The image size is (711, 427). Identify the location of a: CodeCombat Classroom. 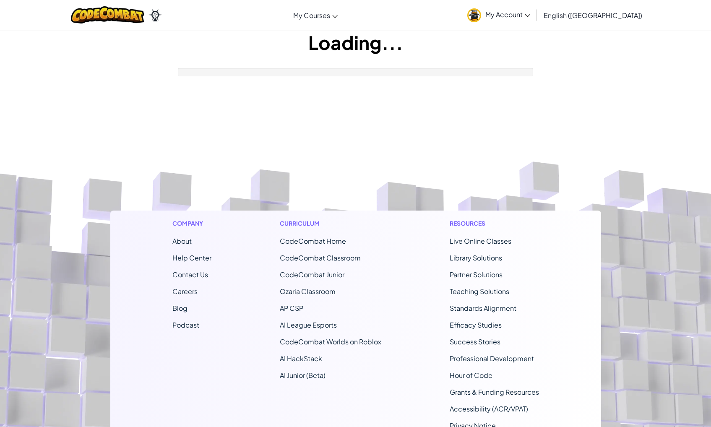
(320, 258).